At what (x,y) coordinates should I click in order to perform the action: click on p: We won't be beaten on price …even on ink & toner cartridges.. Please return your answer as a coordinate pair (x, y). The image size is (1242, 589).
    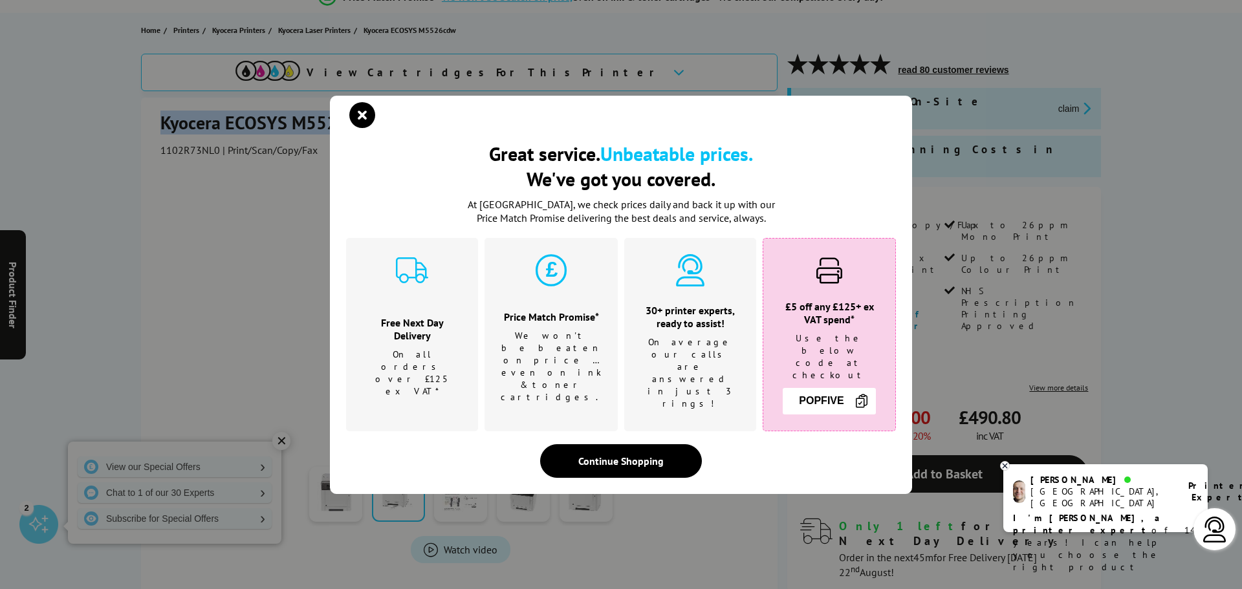
    Looking at the image, I should click on (551, 367).